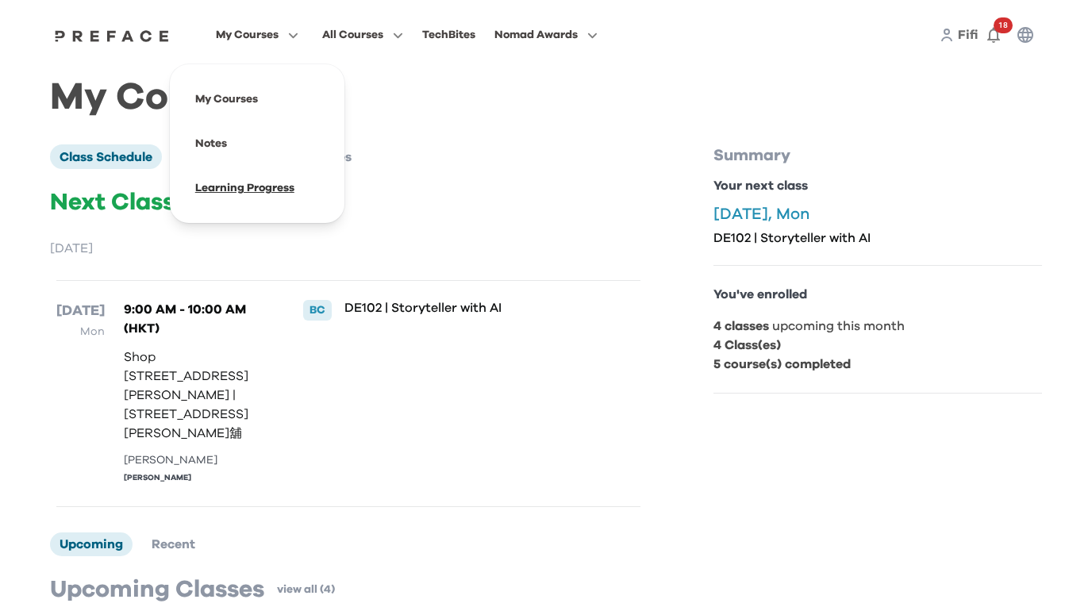 This screenshot has width=1092, height=607. I want to click on p: Upcoming Classes, so click(157, 589).